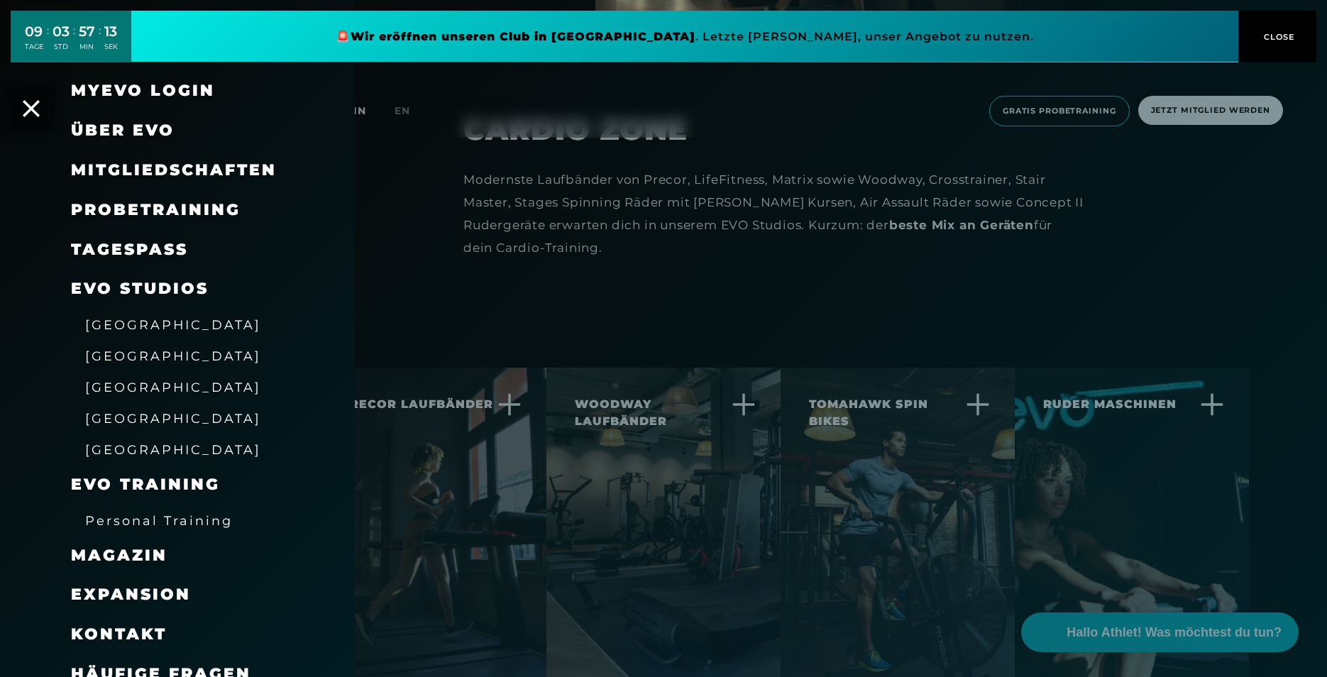 The height and width of the screenshot is (677, 1327). What do you see at coordinates (87, 31) in the screenshot?
I see `div: 57` at bounding box center [87, 31].